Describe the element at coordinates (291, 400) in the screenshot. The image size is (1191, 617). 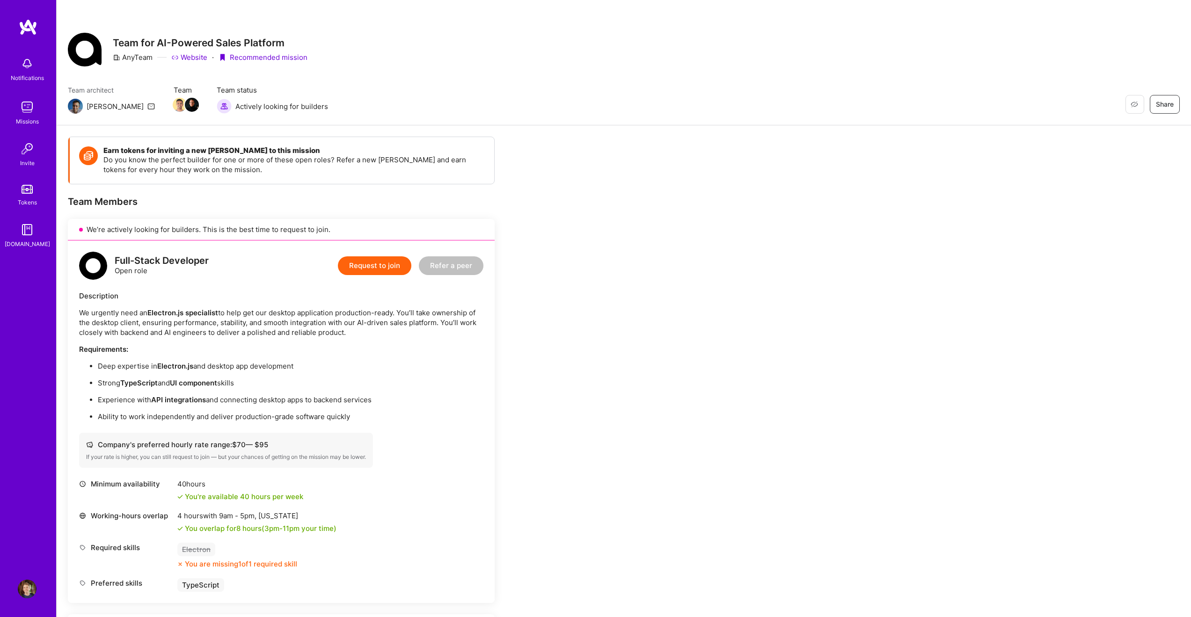
I see `p: Experience with and connecting desktop apps to backend services` at that location.